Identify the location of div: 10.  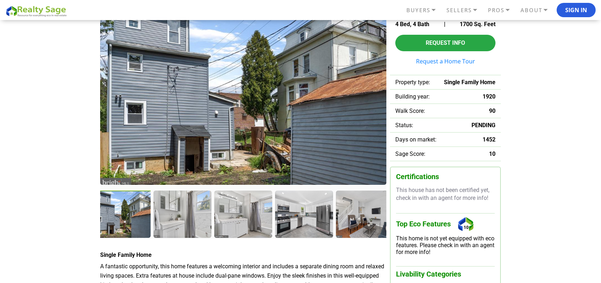
(466, 224).